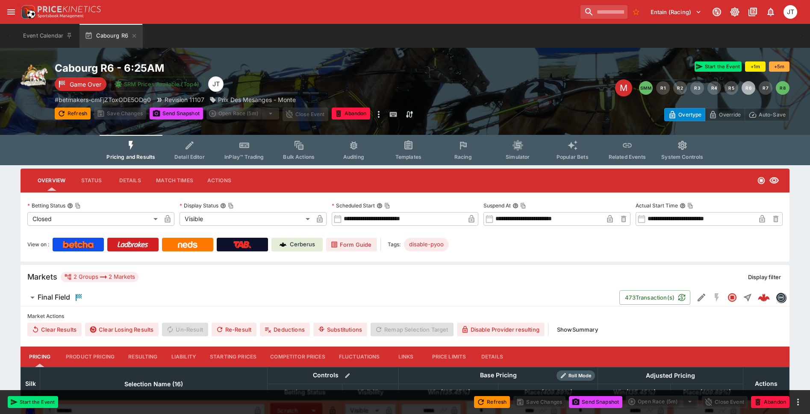  I want to click on span: Simulator, so click(517, 157).